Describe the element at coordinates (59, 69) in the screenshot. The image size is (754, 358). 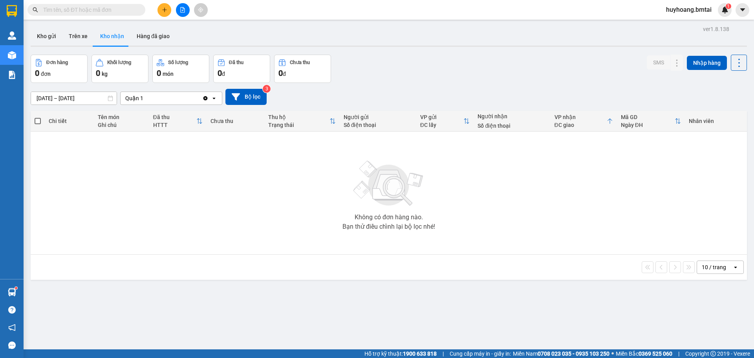
I see `button: Đơn hàng0đơn` at that location.